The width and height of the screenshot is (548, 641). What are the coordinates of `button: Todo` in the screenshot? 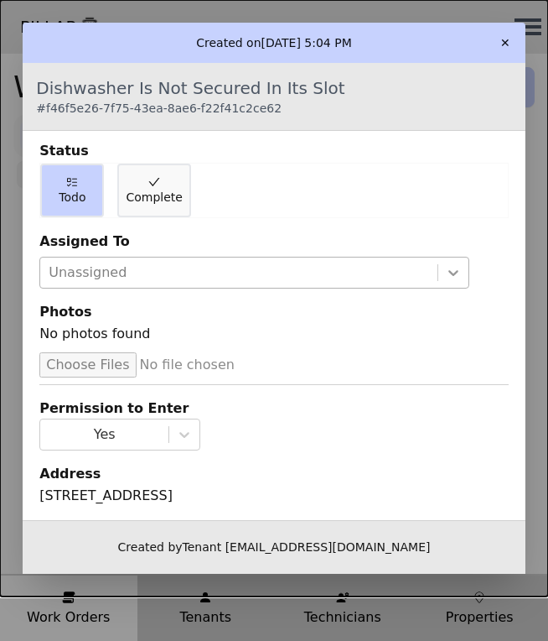 It's located at (72, 190).